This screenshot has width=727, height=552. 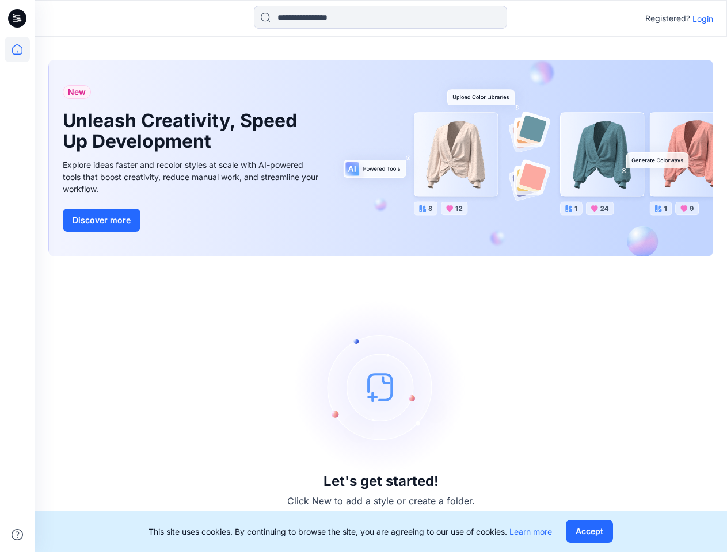 What do you see at coordinates (381, 387) in the screenshot?
I see `img: empty-state-image.svg` at bounding box center [381, 387].